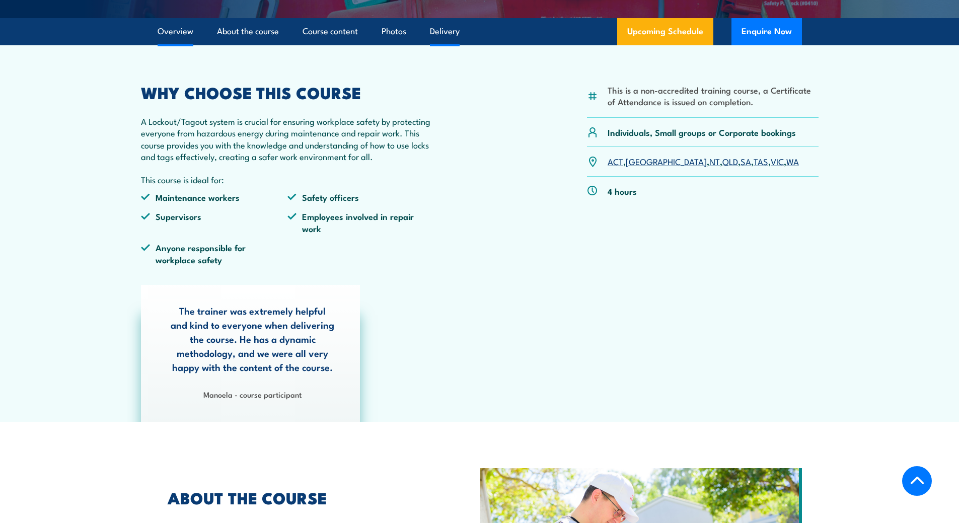 The image size is (959, 523). Describe the element at coordinates (713, 96) in the screenshot. I see `li: This is a non-accredited training course, a Certificate of Attendance is issued on completion.` at that location.